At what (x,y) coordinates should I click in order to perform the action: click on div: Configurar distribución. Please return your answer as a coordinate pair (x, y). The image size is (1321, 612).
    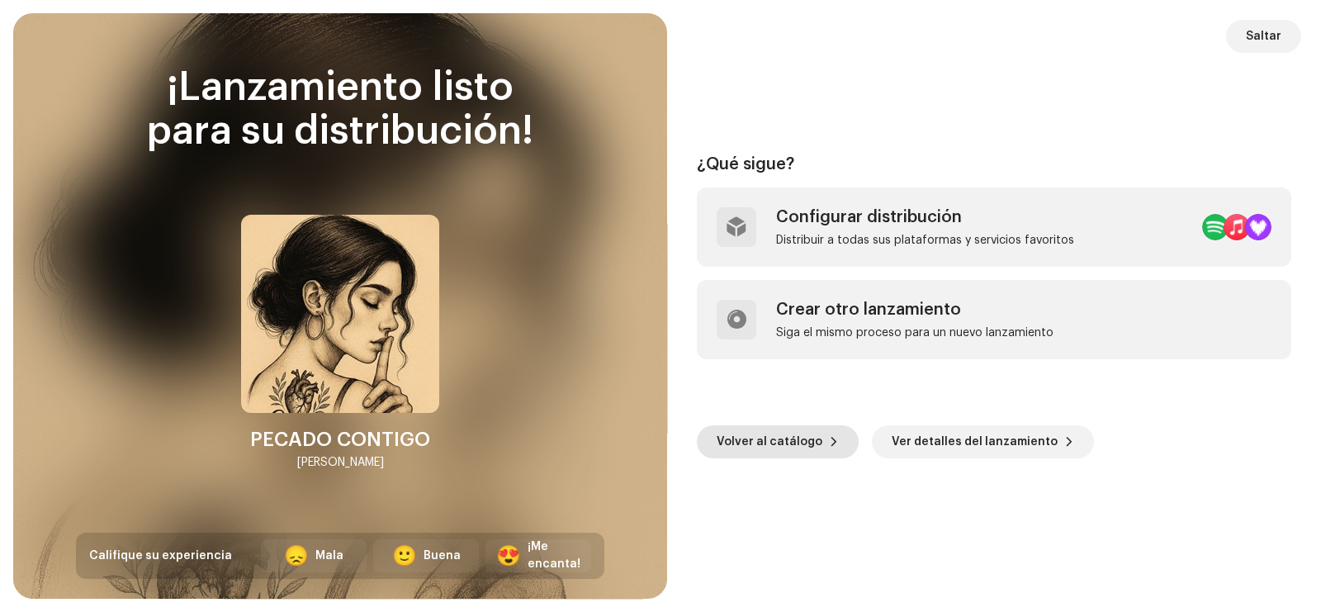
    Looking at the image, I should click on (925, 217).